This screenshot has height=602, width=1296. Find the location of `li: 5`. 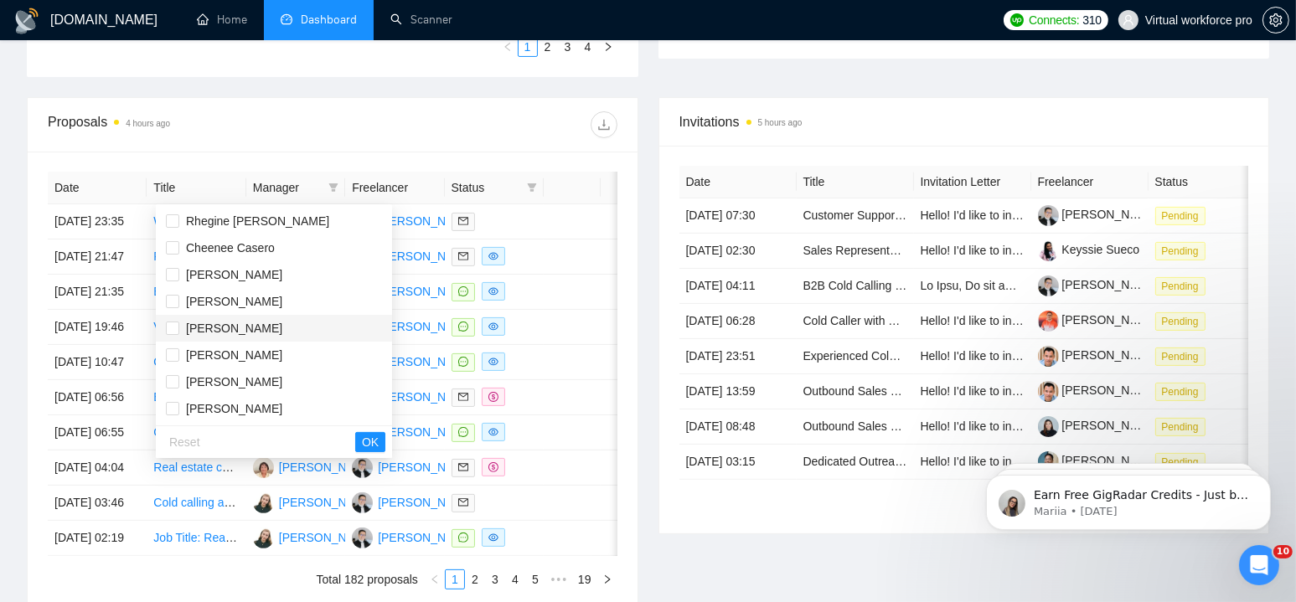

li: 5 is located at coordinates (535, 580).